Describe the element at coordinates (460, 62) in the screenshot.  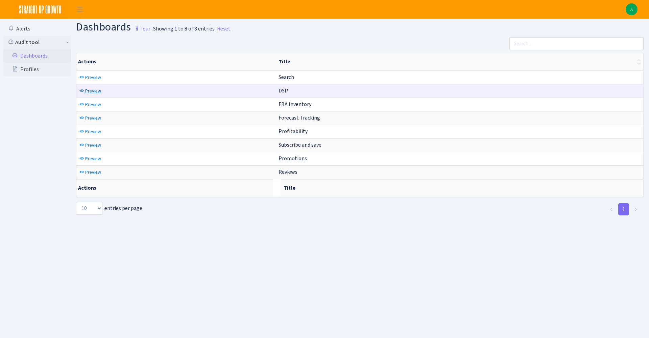
I see `th: Title : activate to sort column ascending` at that location.